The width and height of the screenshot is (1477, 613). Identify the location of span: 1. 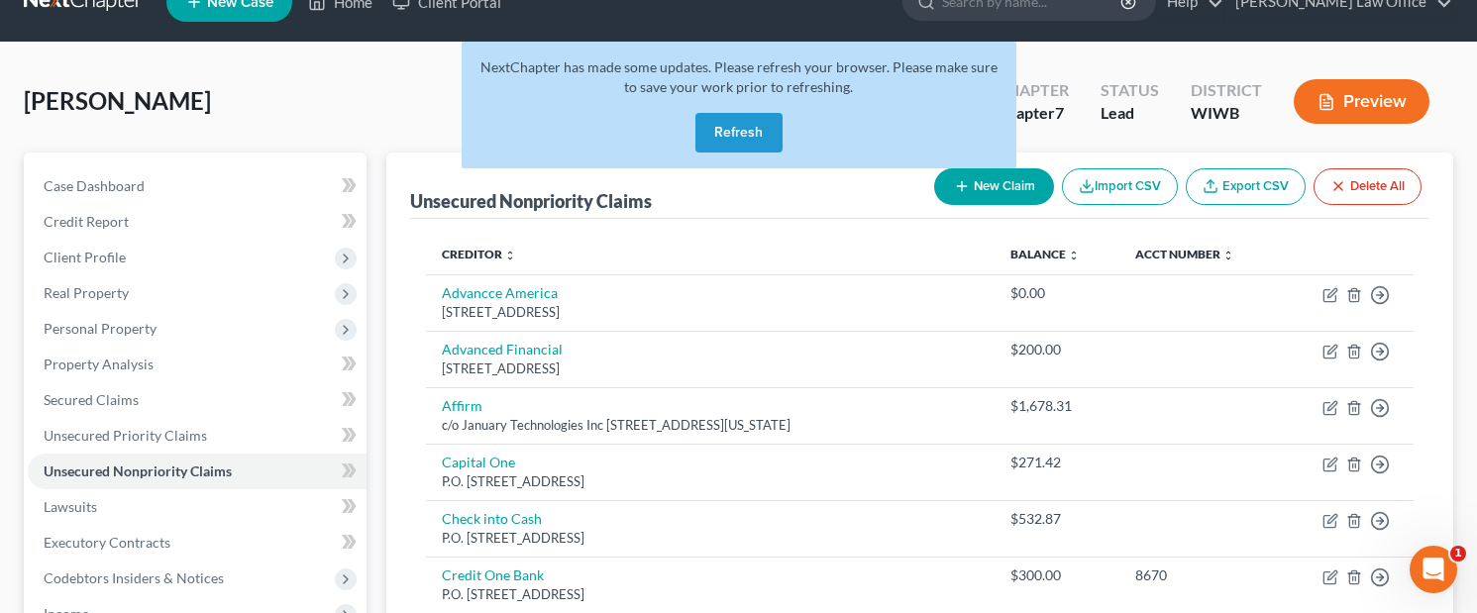
(1458, 554).